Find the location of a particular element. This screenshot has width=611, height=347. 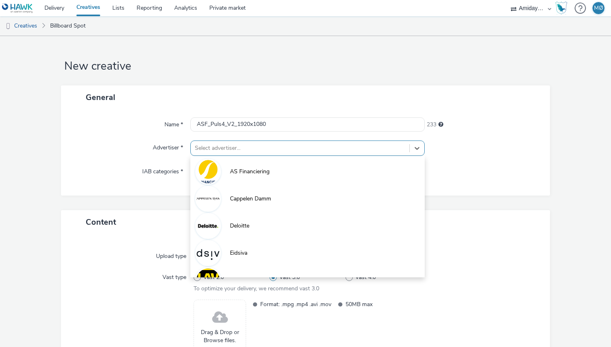

span: AS Financiering is located at coordinates (250, 171).